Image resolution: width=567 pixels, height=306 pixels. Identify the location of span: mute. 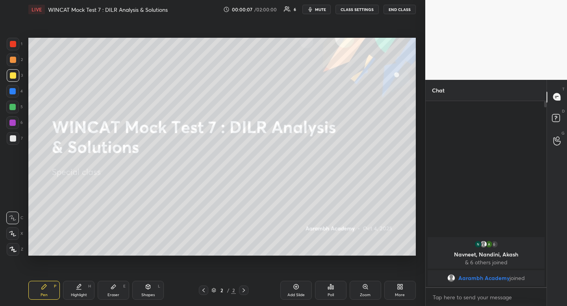
(321, 9).